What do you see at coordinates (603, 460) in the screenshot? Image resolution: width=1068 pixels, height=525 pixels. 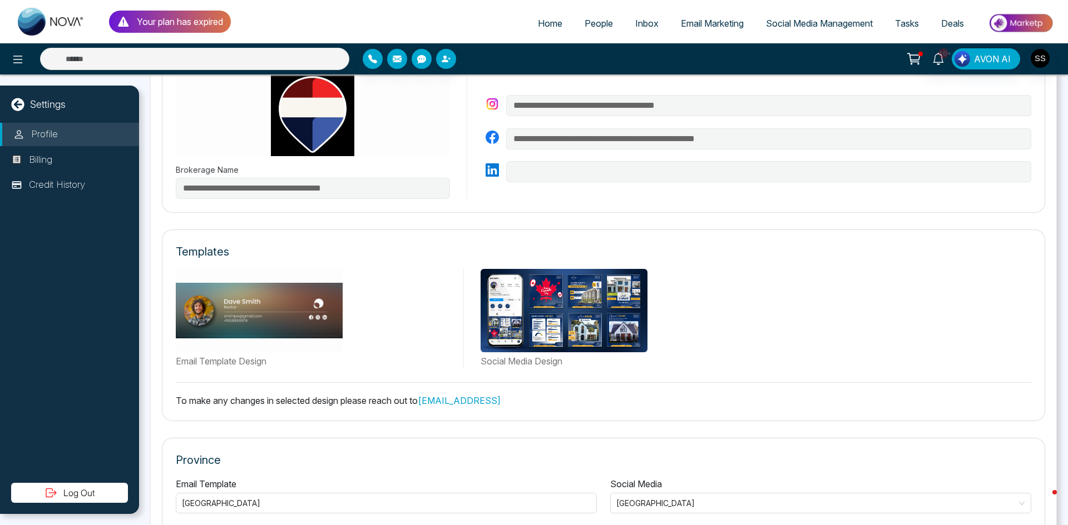 I see `p: Province` at bounding box center [603, 460].